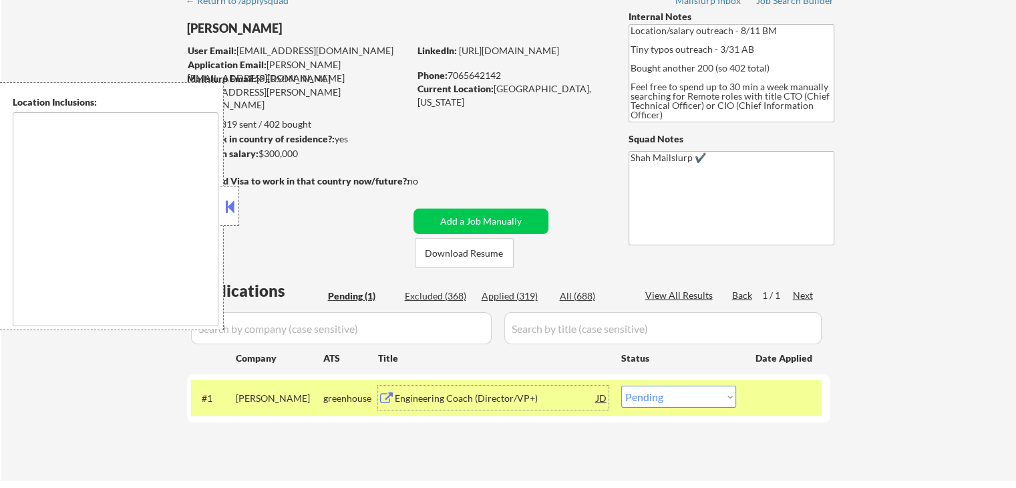  I want to click on div: JD, so click(602, 397).